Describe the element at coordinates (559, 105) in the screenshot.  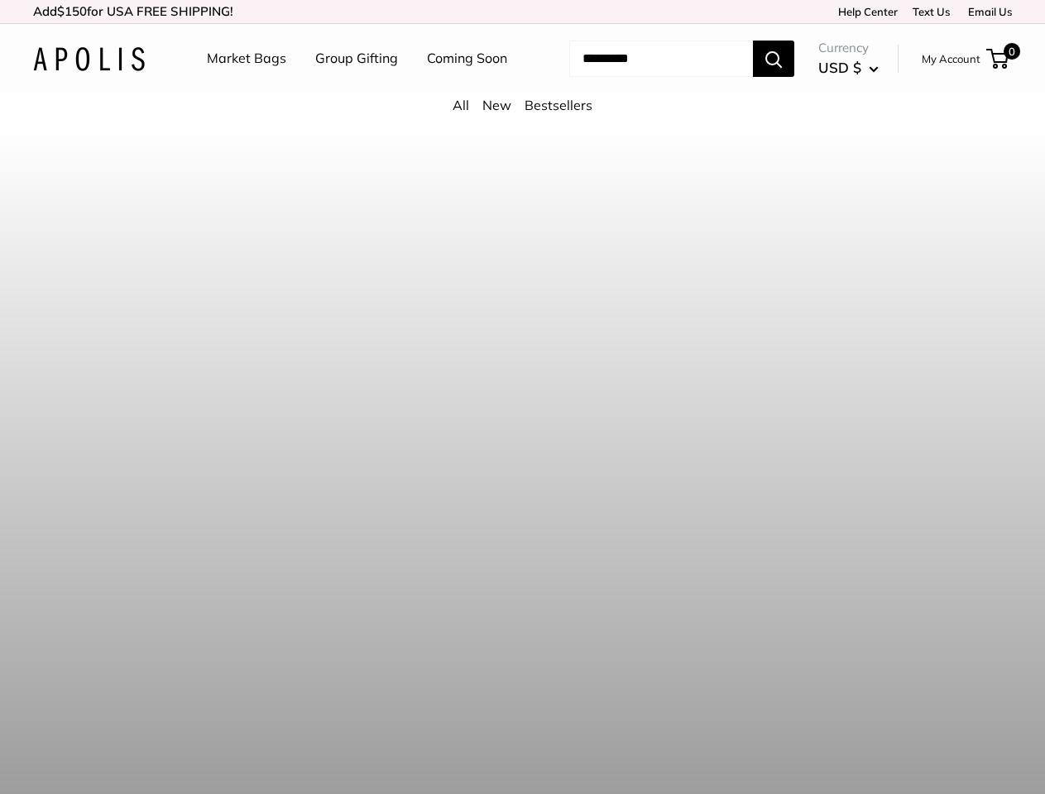
I see `a: Bestsellers` at that location.